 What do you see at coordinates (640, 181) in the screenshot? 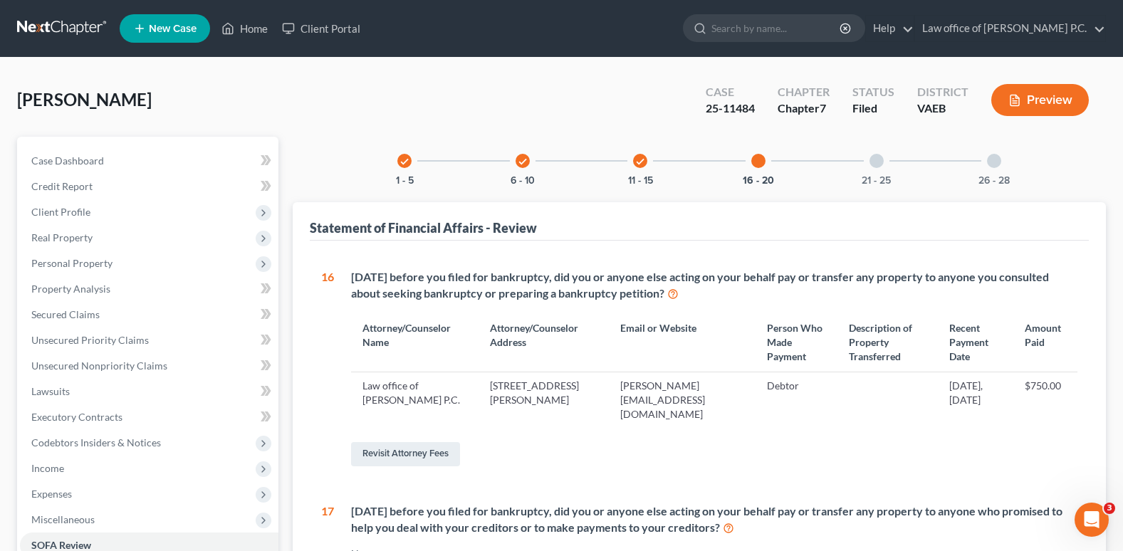
I see `button: 11 - 15` at bounding box center [640, 181].